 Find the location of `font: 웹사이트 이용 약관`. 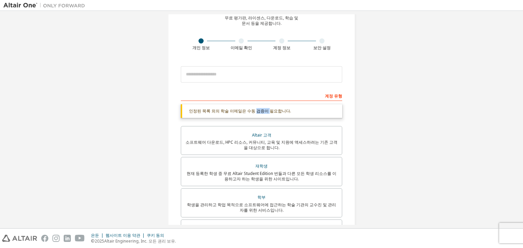

font: 웹사이트 이용 약관 is located at coordinates (123, 236).